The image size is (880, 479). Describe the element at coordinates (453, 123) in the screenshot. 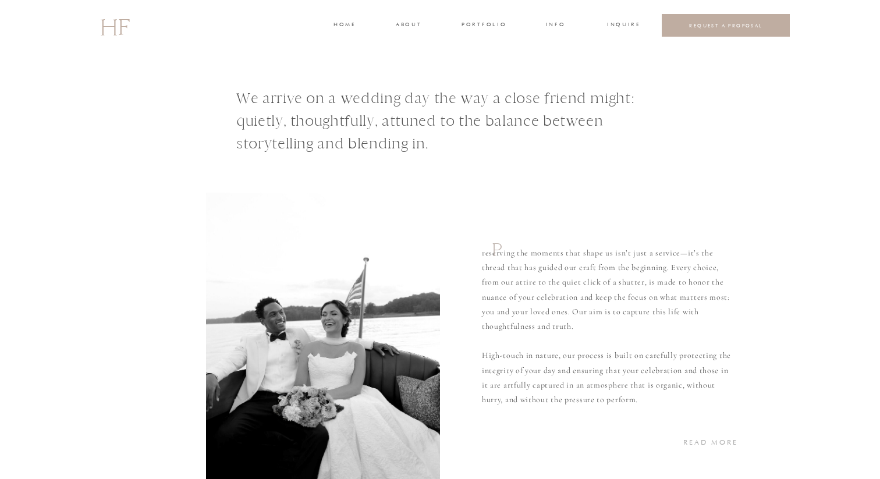

I see `h1: We arrive on a wedding day the way a close friend might: quietly, thoughtfully, attuned to the ba...` at that location.